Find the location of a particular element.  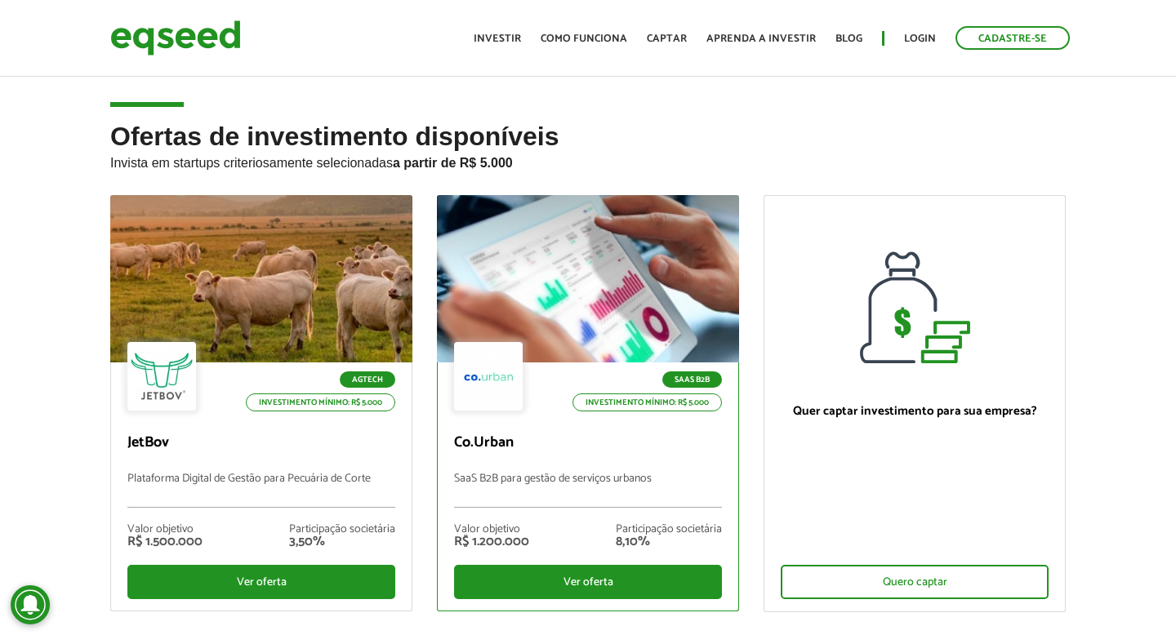

div: 8,10% is located at coordinates (669, 542).